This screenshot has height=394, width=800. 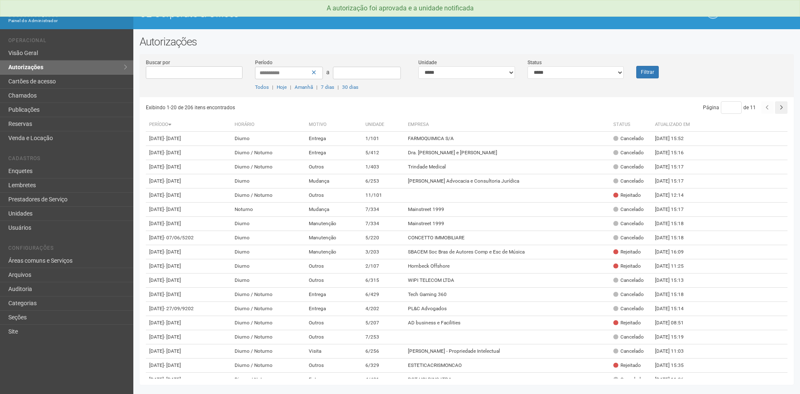 I want to click on span: - 27/09/9202, so click(x=179, y=308).